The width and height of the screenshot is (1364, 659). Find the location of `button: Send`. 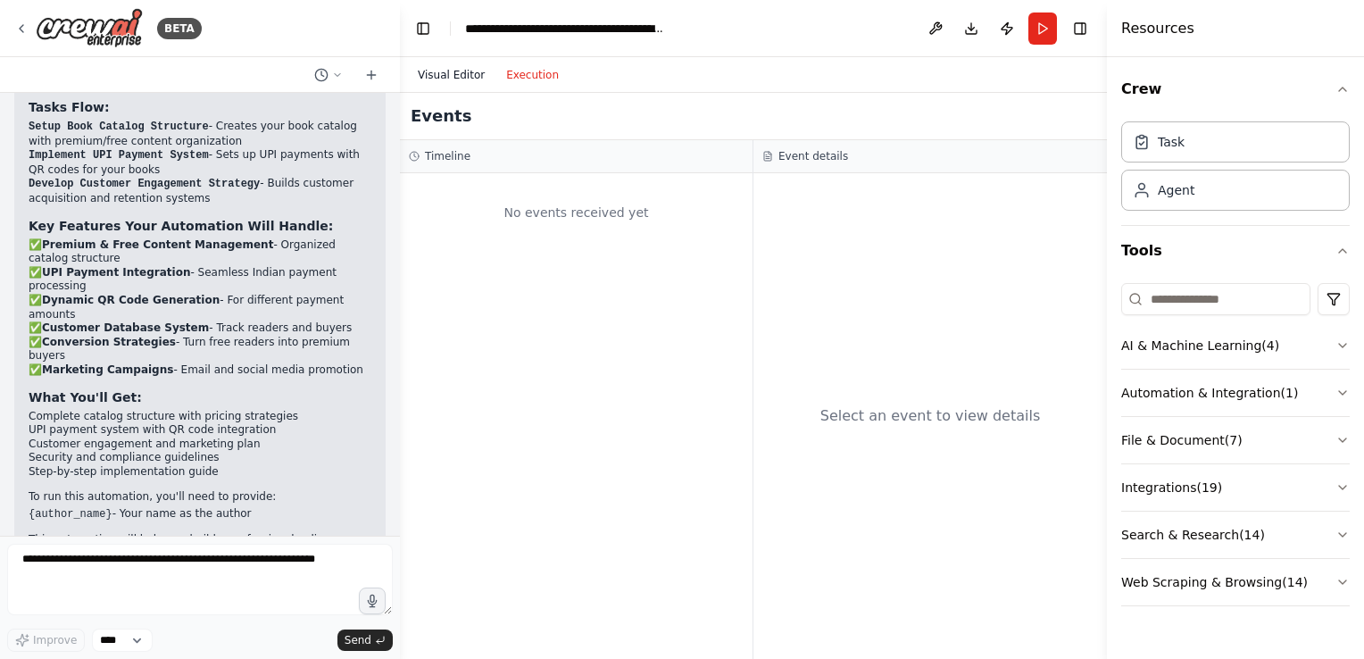

button: Send is located at coordinates (365, 640).